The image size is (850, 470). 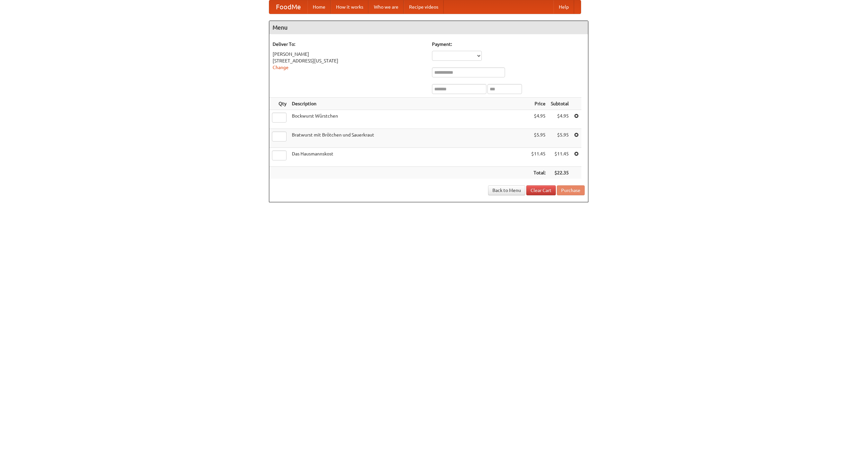 I want to click on td: Bratwurst mit Brötchen und Sauerkraut, so click(x=409, y=138).